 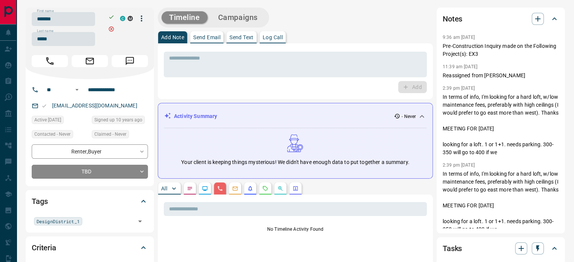 I want to click on span: Call, so click(x=50, y=61).